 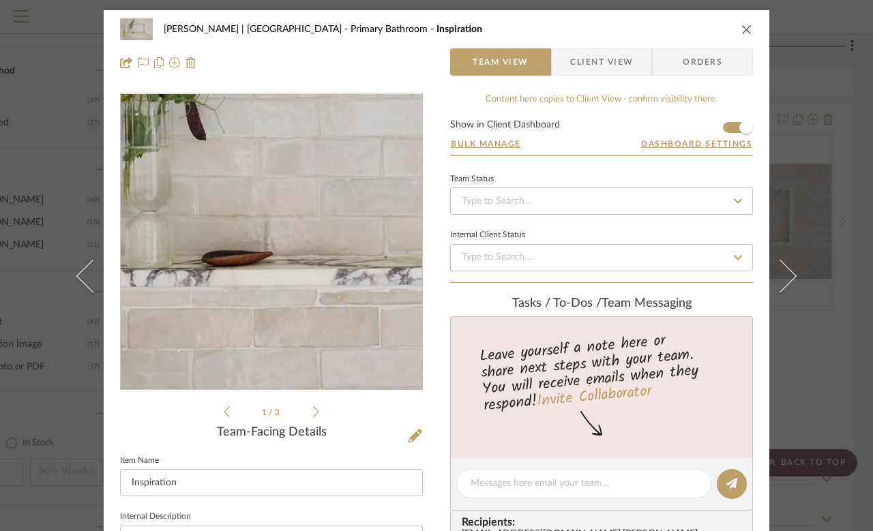 What do you see at coordinates (191, 63) in the screenshot?
I see `img: Remove from project` at bounding box center [191, 63].